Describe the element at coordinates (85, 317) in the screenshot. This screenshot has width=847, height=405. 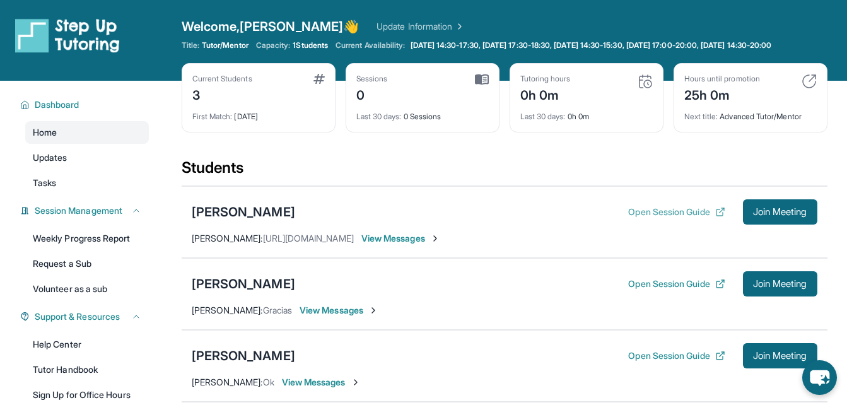
I see `button: Support & Resources` at that location.